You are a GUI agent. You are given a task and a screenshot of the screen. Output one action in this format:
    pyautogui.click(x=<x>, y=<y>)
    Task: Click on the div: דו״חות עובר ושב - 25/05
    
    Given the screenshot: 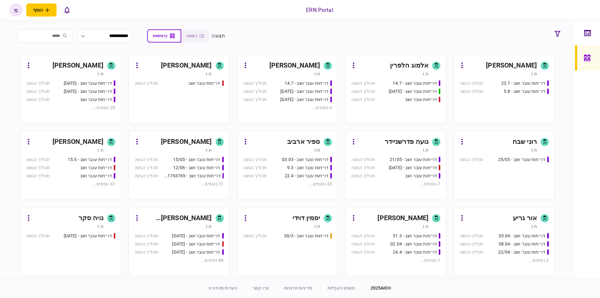 What is the action you would take?
    pyautogui.click(x=522, y=159)
    